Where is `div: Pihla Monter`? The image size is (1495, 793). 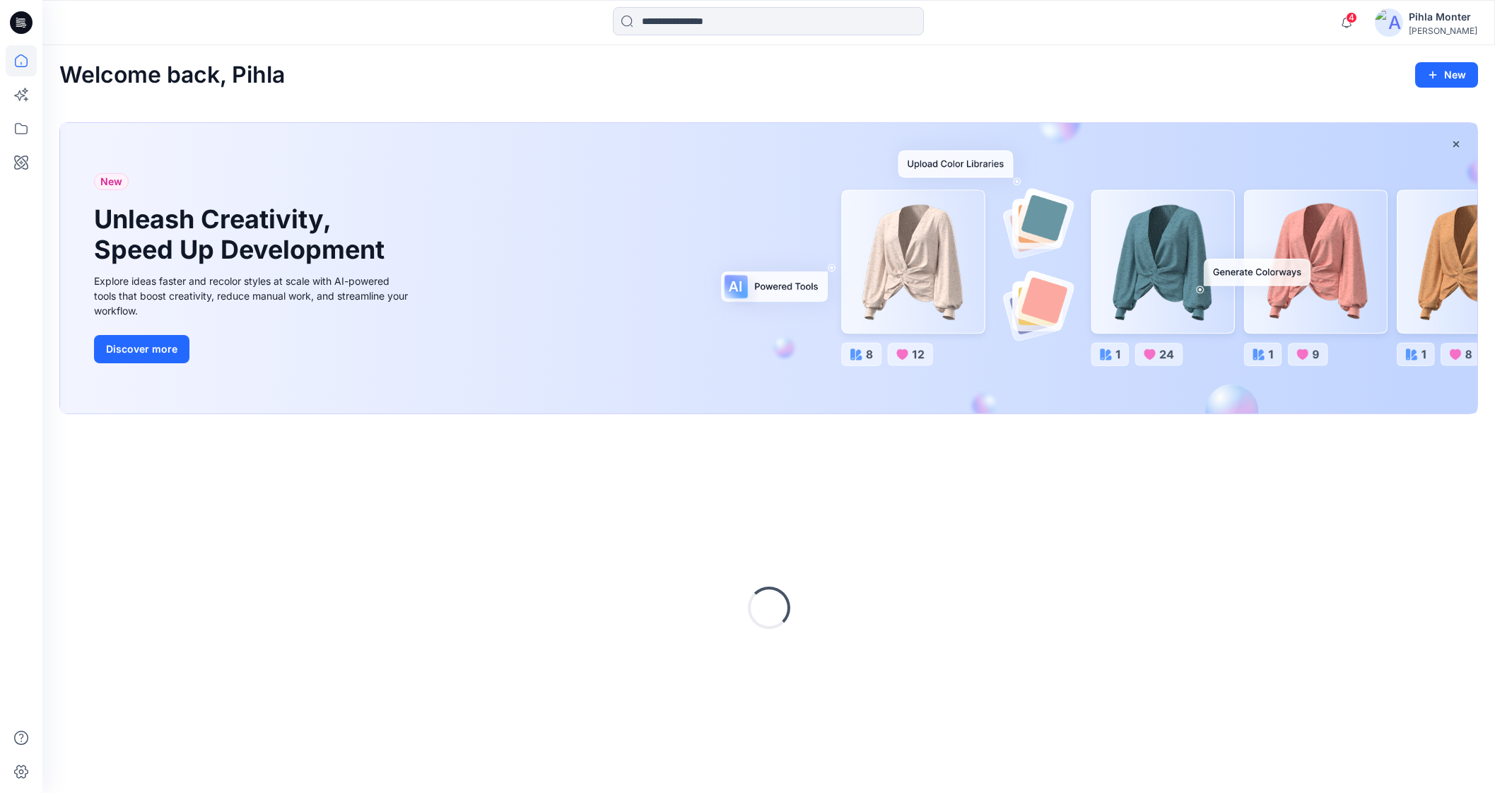 div: Pihla Monter is located at coordinates (1442, 17).